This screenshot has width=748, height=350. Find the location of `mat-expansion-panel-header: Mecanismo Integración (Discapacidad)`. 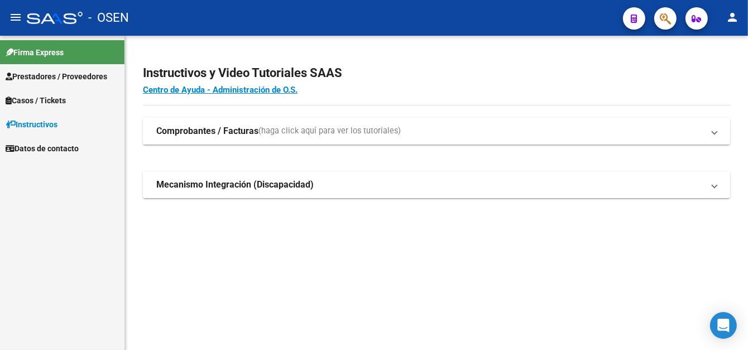

mat-expansion-panel-header: Mecanismo Integración (Discapacidad) is located at coordinates (437, 185).